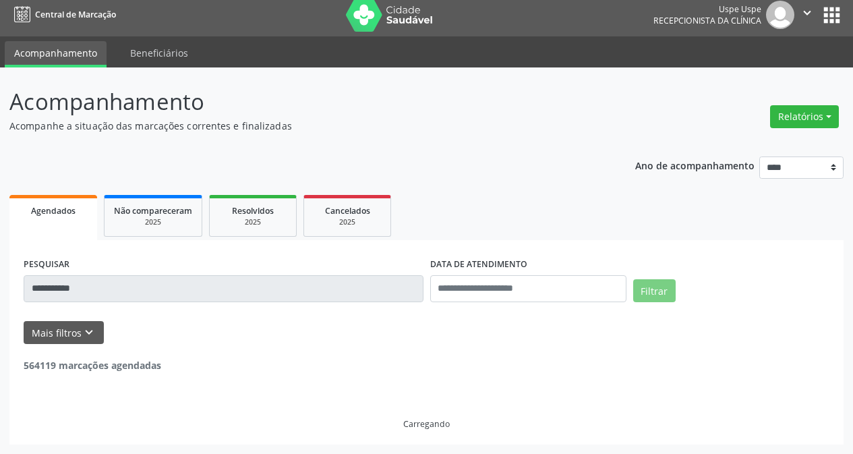  Describe the element at coordinates (153, 210) in the screenshot. I see `span: Não compareceram` at that location.